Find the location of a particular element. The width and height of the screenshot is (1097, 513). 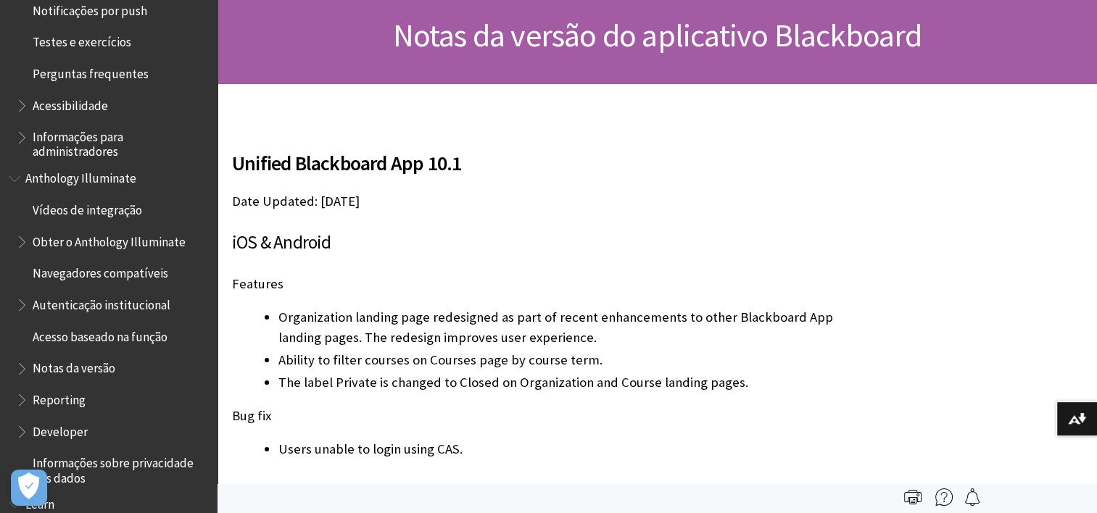

span: Vídeos de integração is located at coordinates (87, 207).